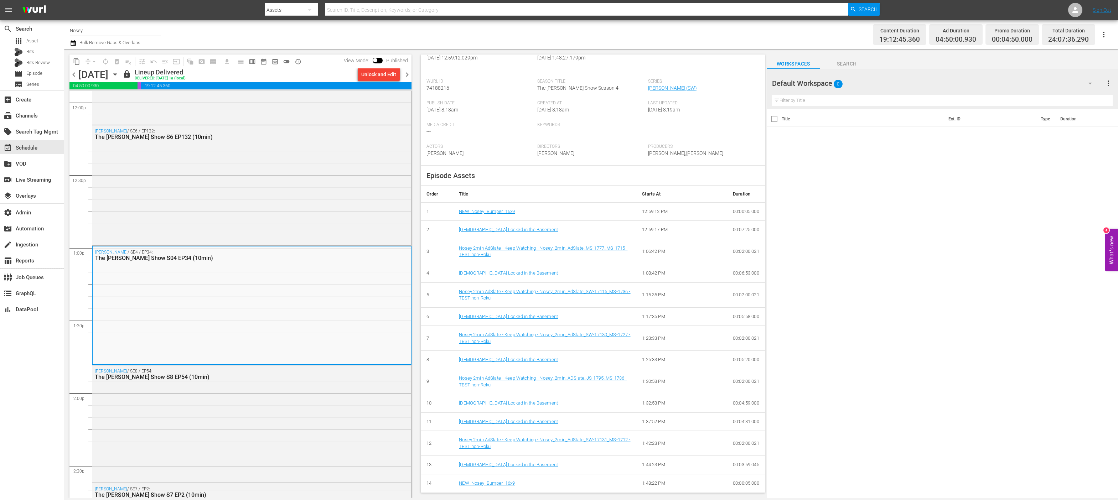 The width and height of the screenshot is (1118, 500). I want to click on td: 12:59:12 PM, so click(681, 212).